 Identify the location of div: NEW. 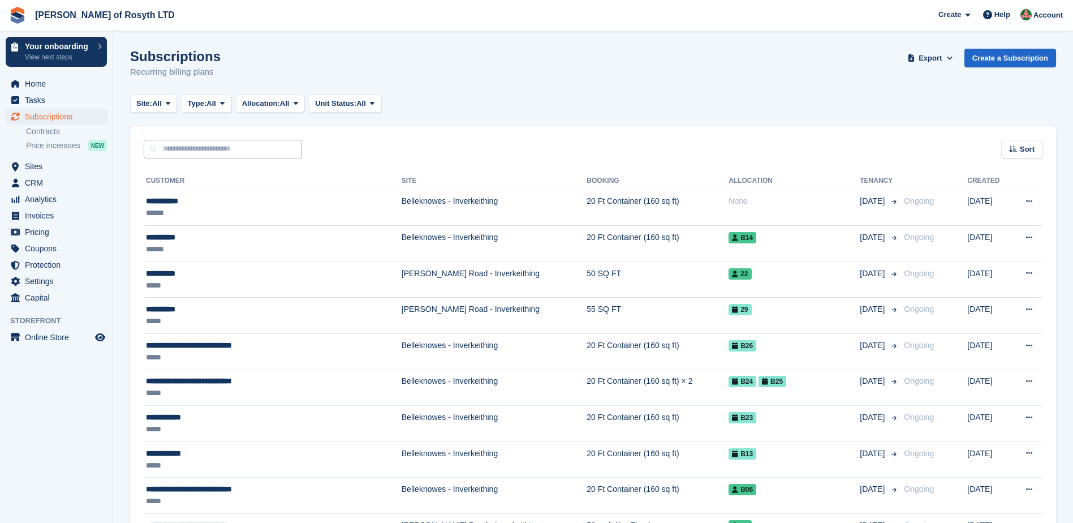
(97, 145).